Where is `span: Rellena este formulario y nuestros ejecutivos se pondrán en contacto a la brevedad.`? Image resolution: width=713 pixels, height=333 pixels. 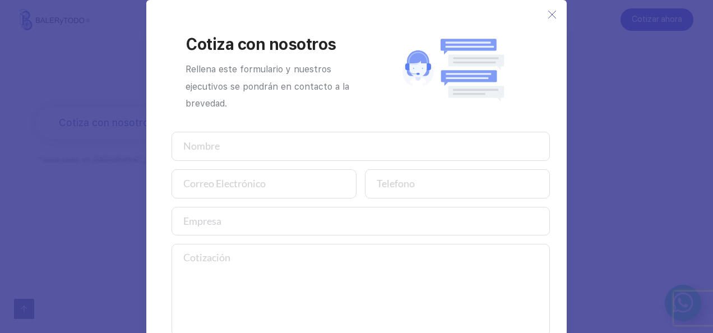 span: Rellena este formulario y nuestros ejecutivos se pondrán en contacto a la brevedad. is located at coordinates (269, 86).